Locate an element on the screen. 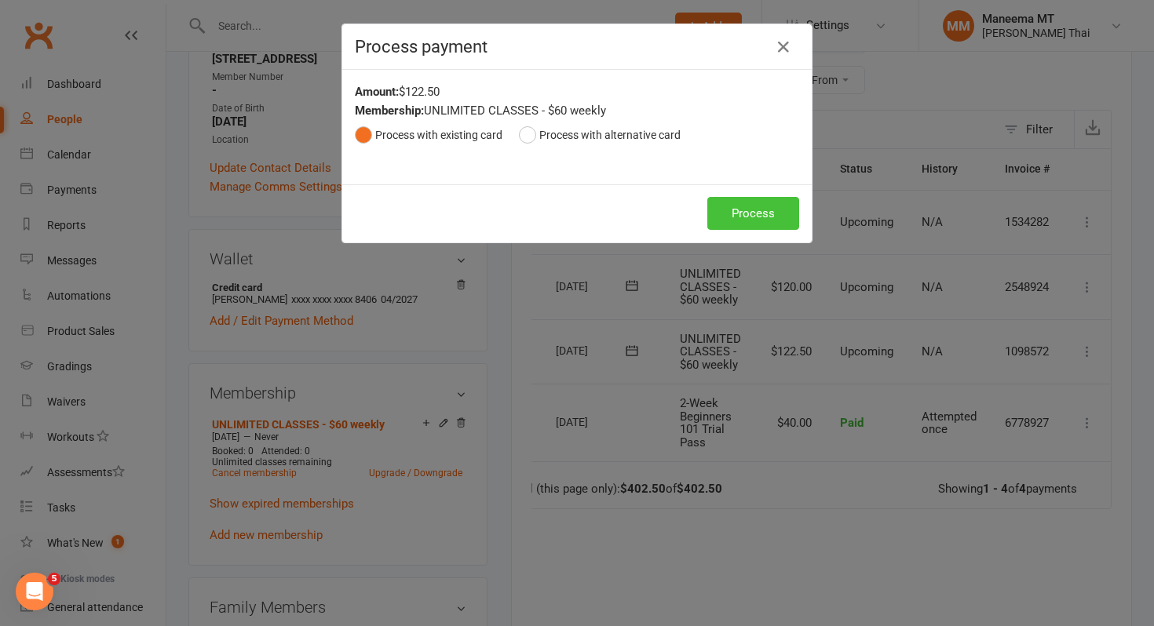  strong: Membership: is located at coordinates (389, 111).